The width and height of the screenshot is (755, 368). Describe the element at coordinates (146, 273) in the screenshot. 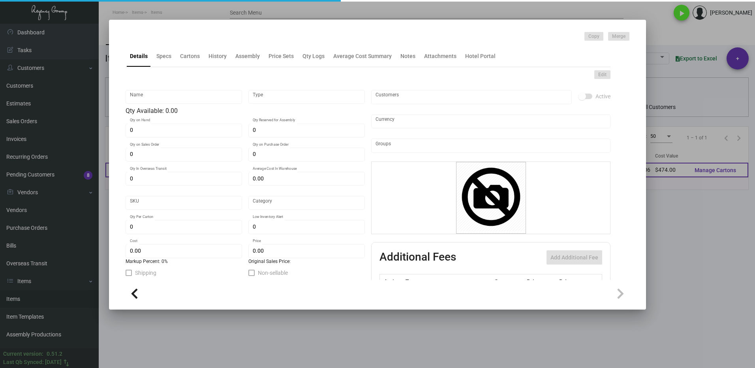

I see `span: Shipping` at that location.